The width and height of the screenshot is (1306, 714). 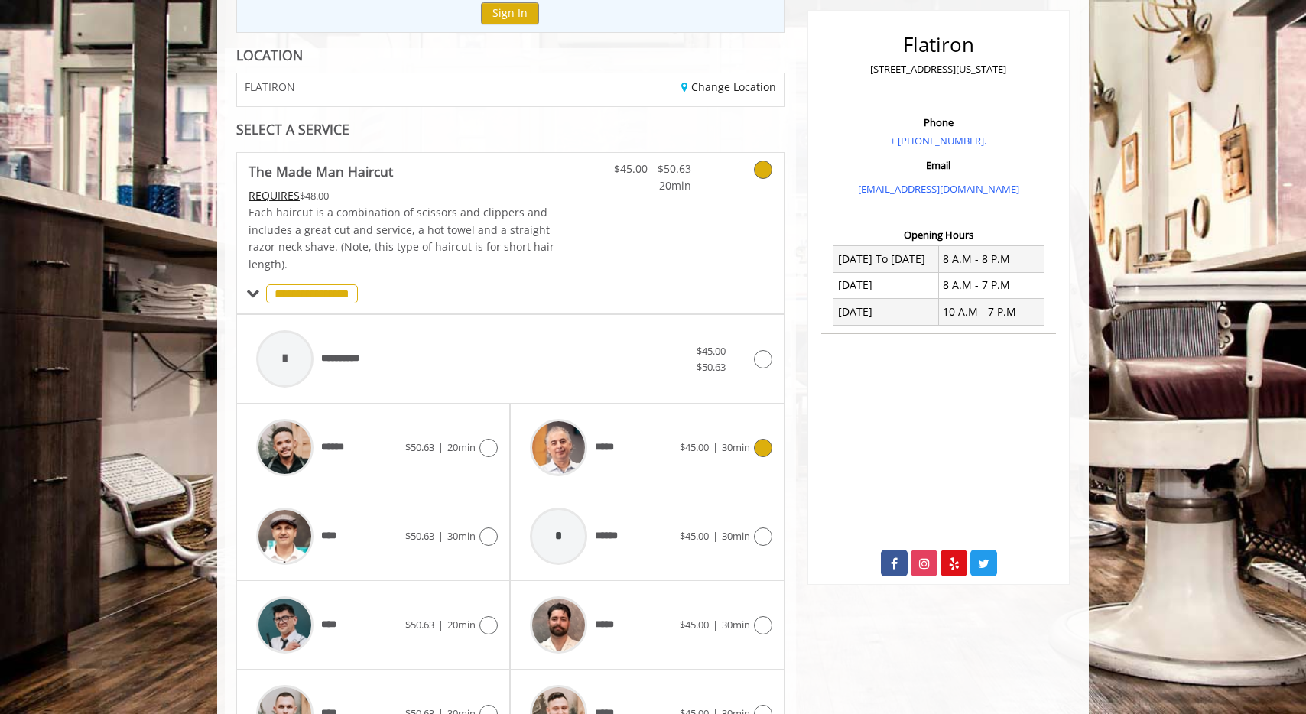 I want to click on h2: Flatiron, so click(x=938, y=44).